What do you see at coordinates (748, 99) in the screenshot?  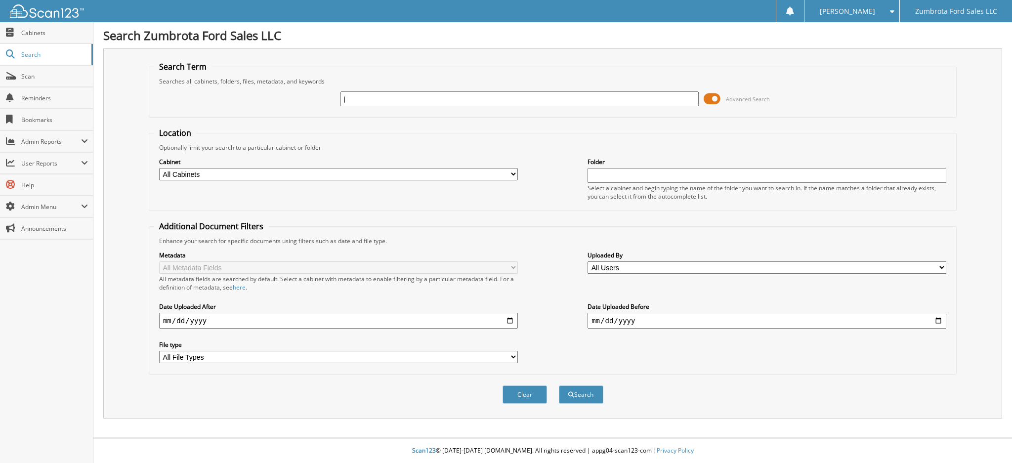 I see `span: Advanced Search` at bounding box center [748, 99].